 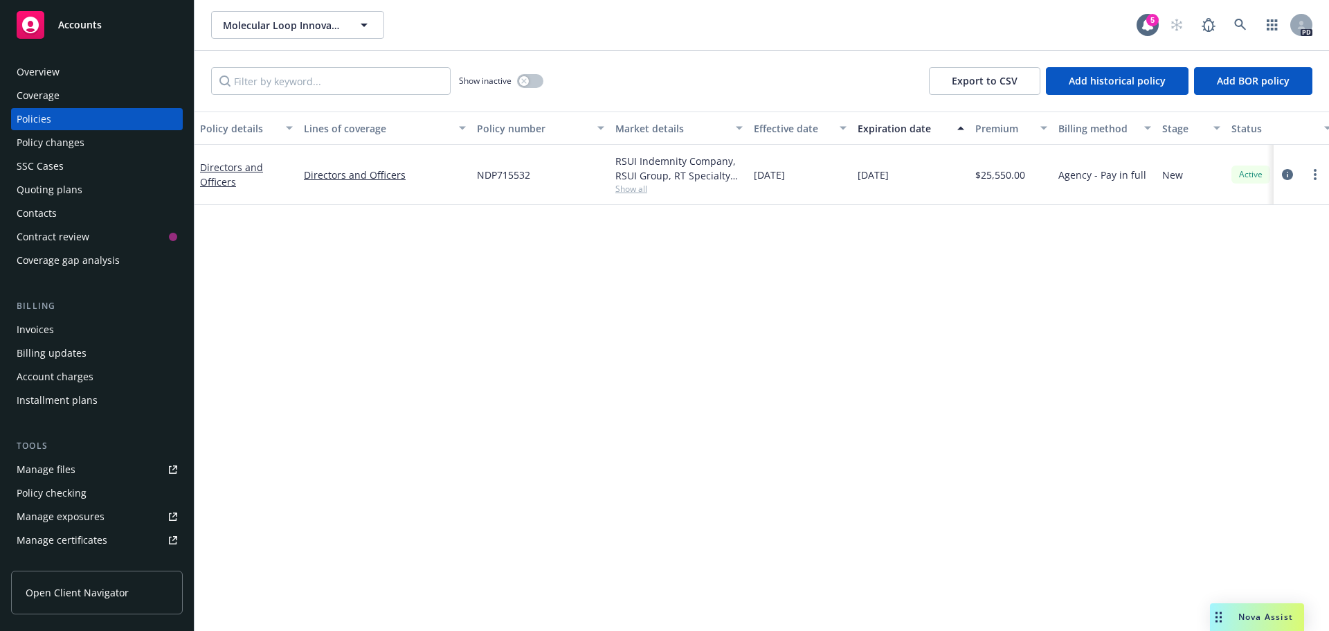 I want to click on button: Add historical policy, so click(x=1117, y=81).